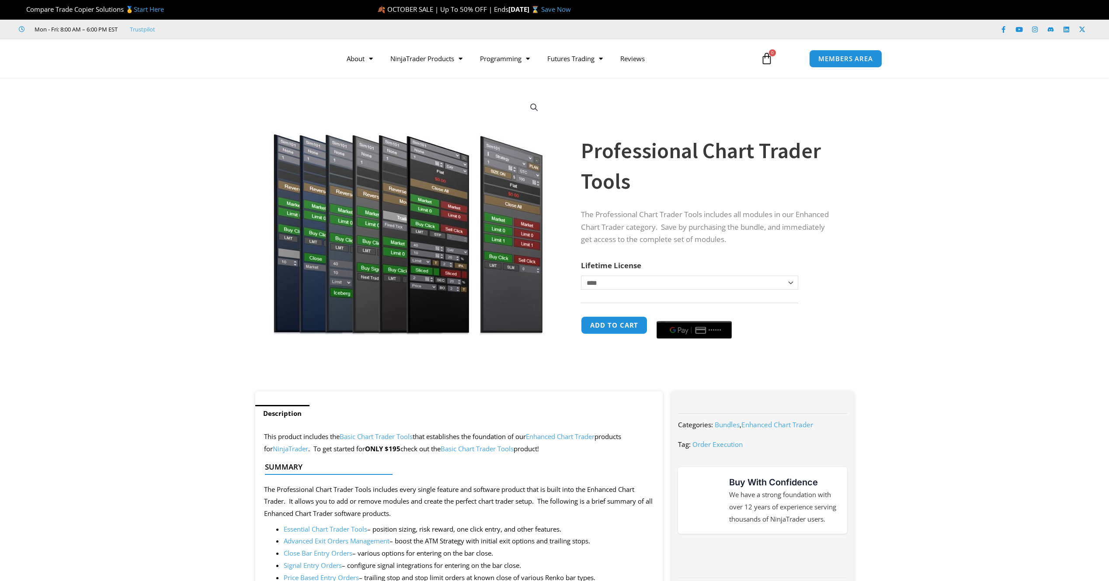  Describe the element at coordinates (143, 29) in the screenshot. I see `a: Trustpilot` at that location.